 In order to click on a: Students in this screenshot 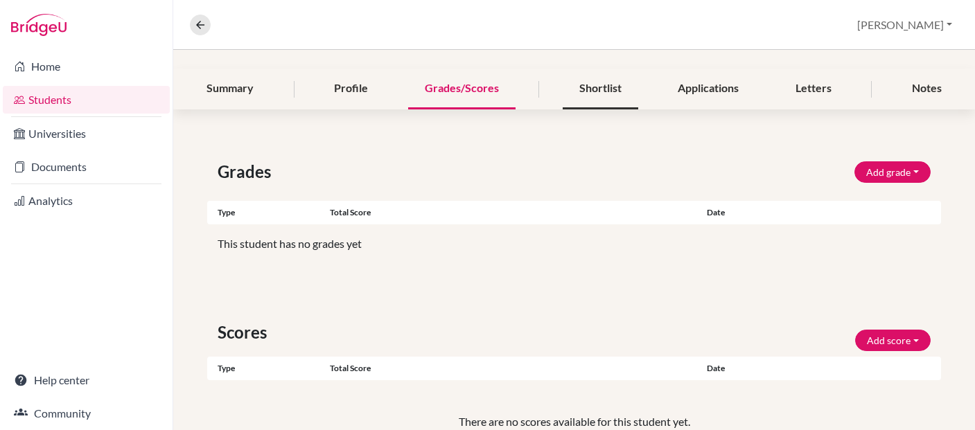, I will do `click(86, 100)`.